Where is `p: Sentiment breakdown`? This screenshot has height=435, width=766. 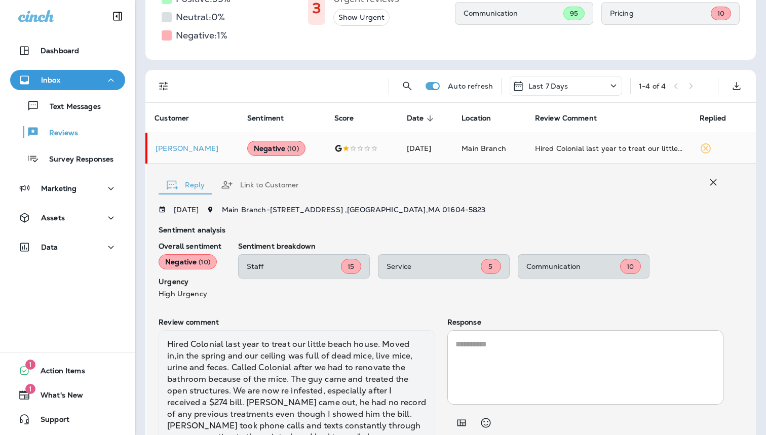 p: Sentiment breakdown is located at coordinates (481, 246).